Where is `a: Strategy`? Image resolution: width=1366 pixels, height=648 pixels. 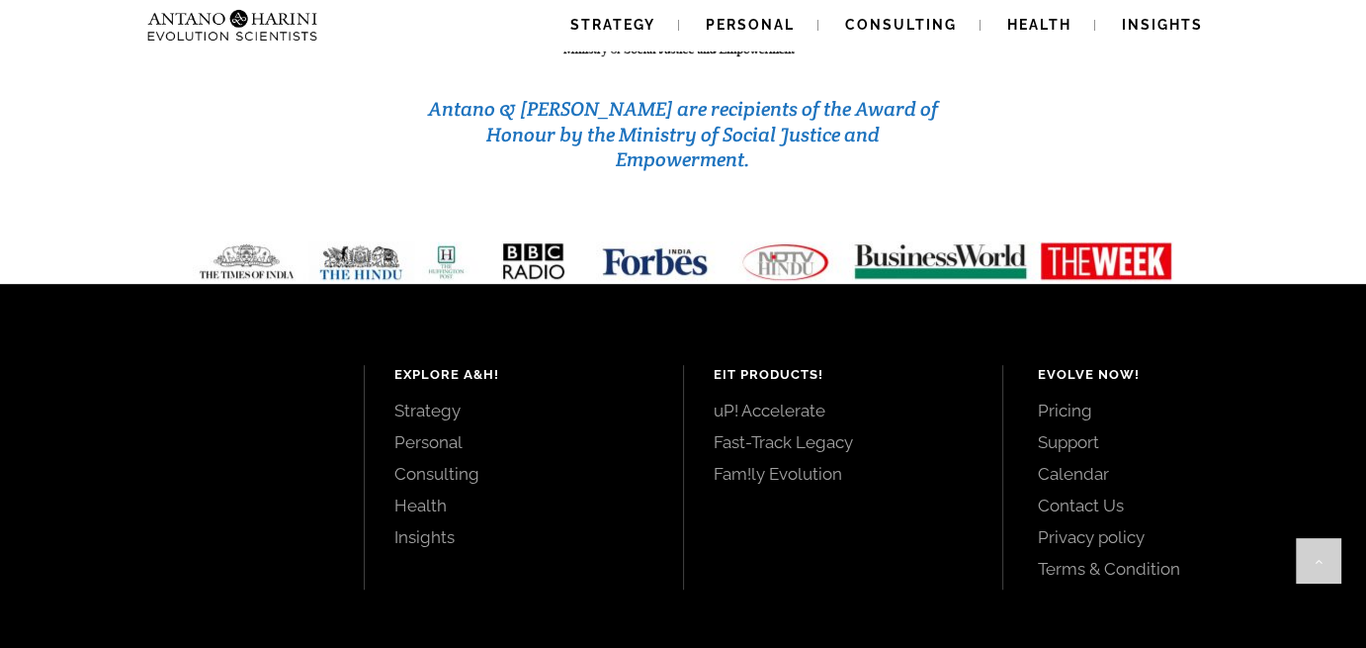 a: Strategy is located at coordinates (524, 410).